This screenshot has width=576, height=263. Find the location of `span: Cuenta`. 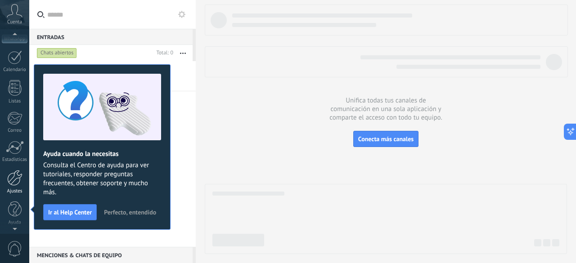

span: Cuenta is located at coordinates (14, 22).